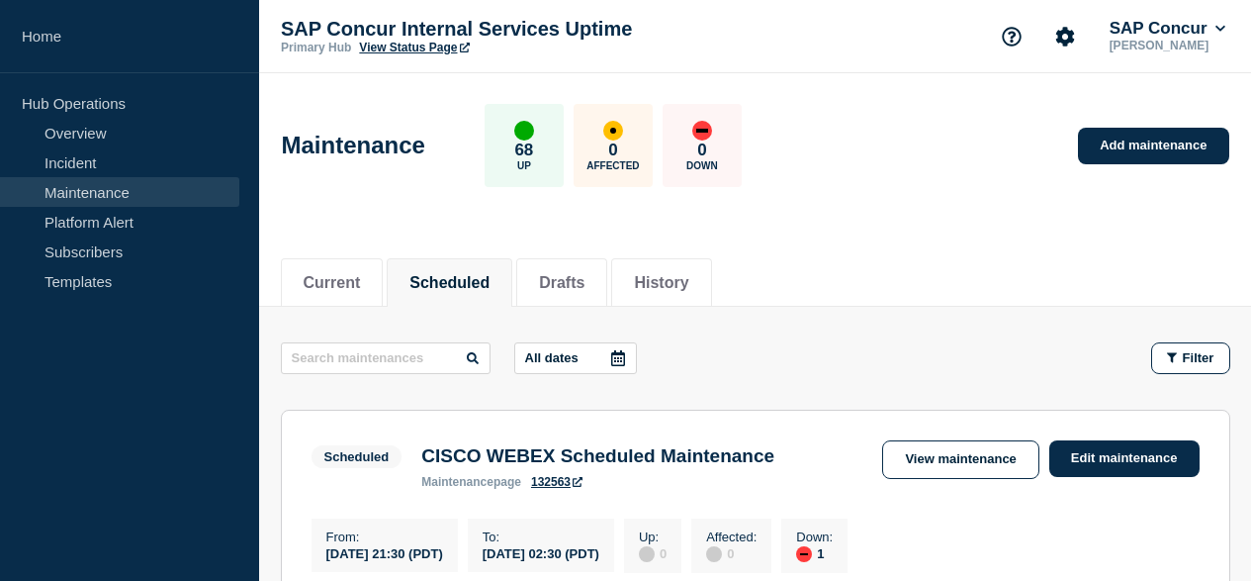 This screenshot has height=581, width=1251. Describe the element at coordinates (357, 456) in the screenshot. I see `div: Scheduled` at that location.